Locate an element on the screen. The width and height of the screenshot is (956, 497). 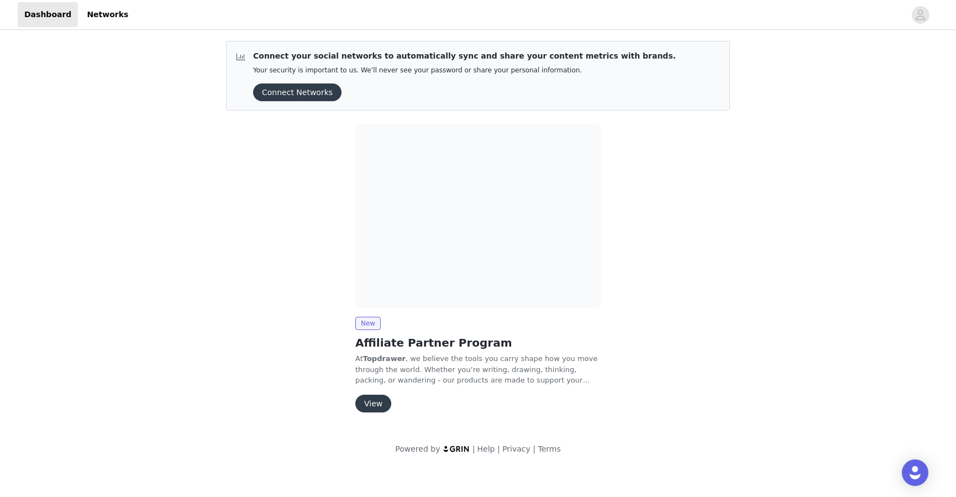
img: Topdrawer is located at coordinates (478, 215).